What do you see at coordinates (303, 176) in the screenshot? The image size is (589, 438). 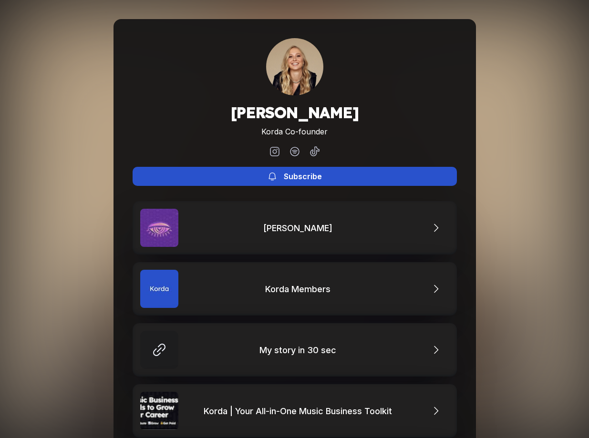 I see `div: Subscribe` at bounding box center [303, 176].